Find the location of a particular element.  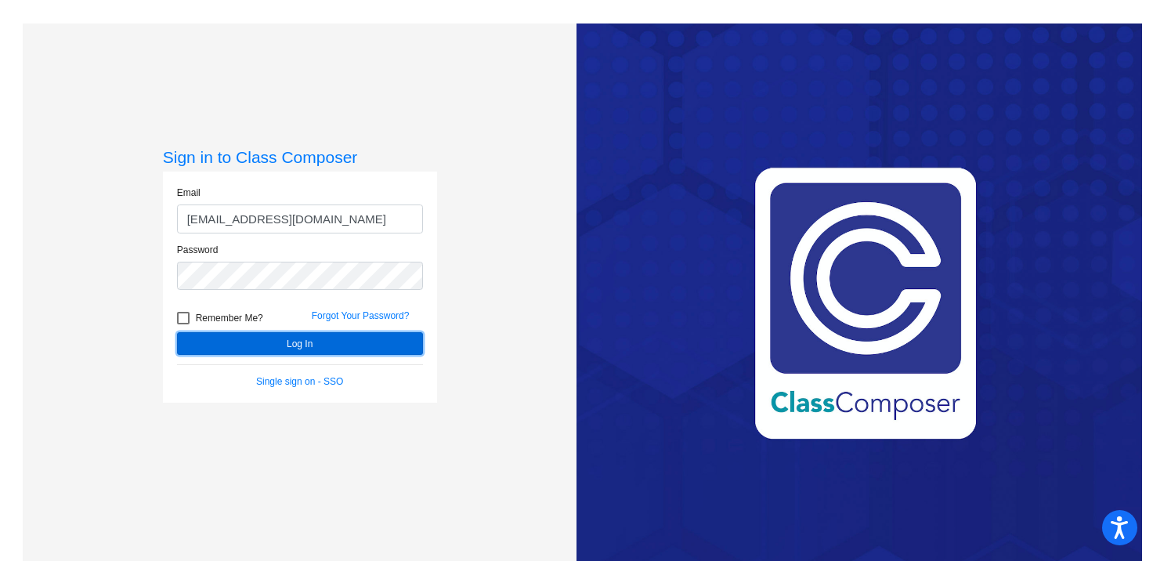

label: Email is located at coordinates (189, 193).